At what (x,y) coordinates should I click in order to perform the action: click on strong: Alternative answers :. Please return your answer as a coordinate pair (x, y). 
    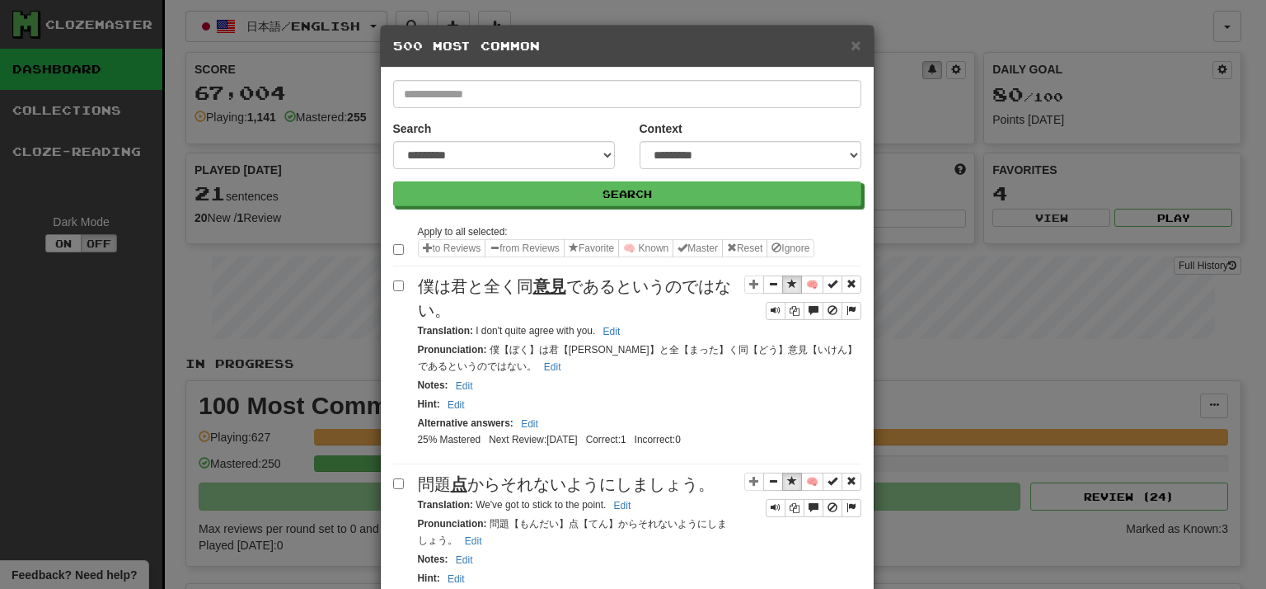
    Looking at the image, I should click on (466, 423).